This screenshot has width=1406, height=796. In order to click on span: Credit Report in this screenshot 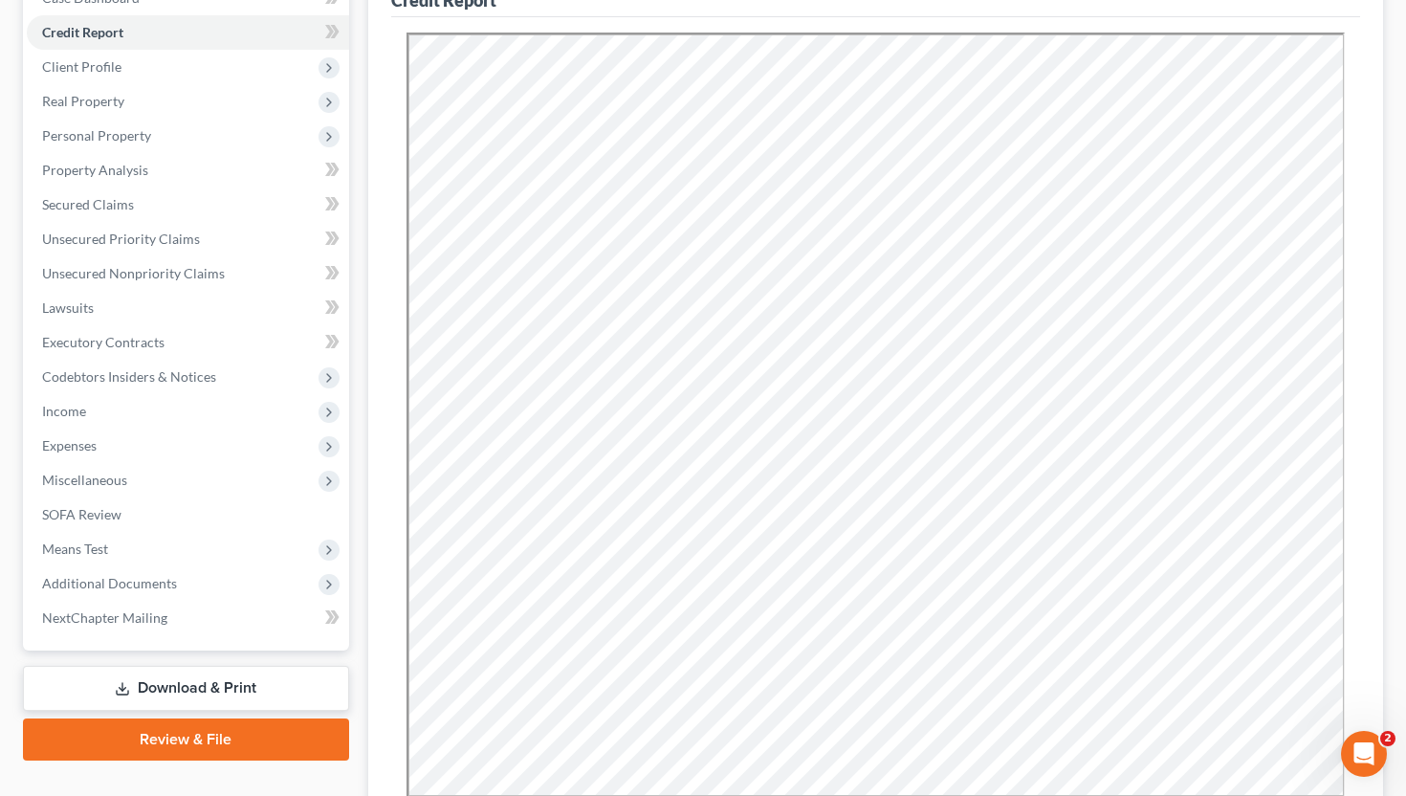, I will do `click(82, 32)`.